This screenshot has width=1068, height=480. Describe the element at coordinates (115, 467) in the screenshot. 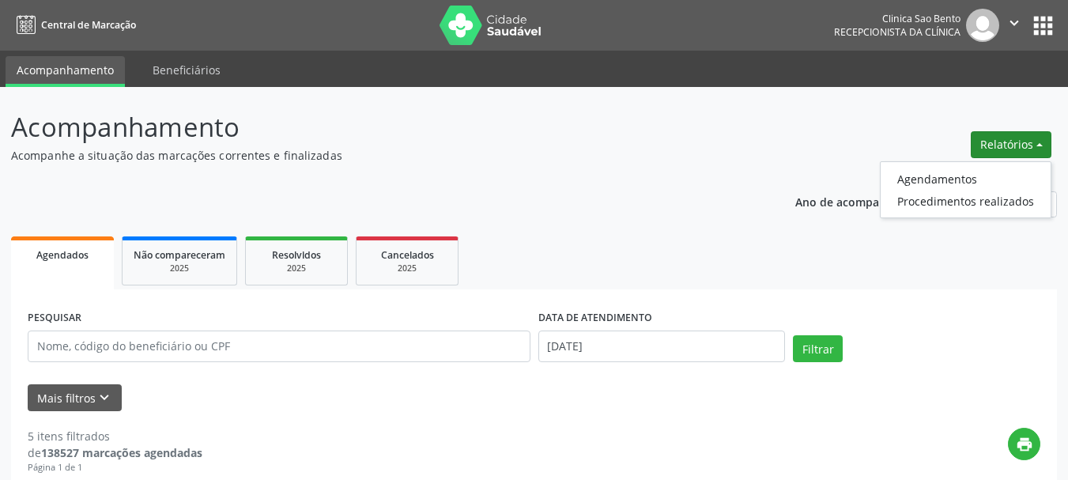

I see `div: Página 1 de 1` at that location.